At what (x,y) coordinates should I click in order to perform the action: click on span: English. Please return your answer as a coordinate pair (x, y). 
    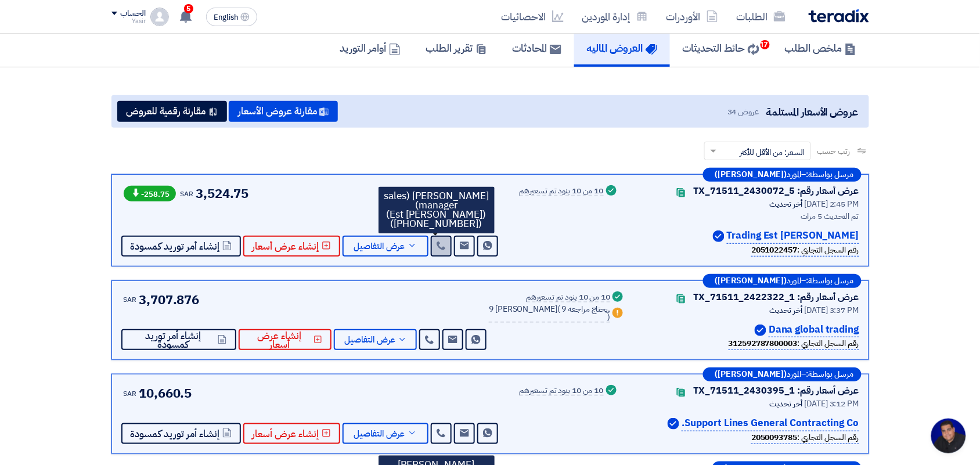
    Looking at the image, I should click on (226, 17).